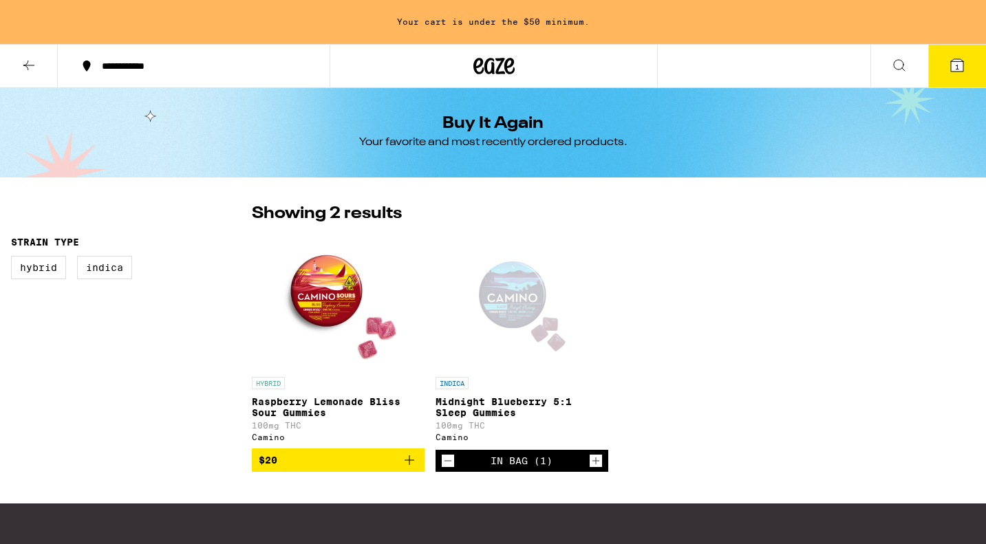 Image resolution: width=986 pixels, height=544 pixels. Describe the element at coordinates (105, 268) in the screenshot. I see `label: Indica` at that location.